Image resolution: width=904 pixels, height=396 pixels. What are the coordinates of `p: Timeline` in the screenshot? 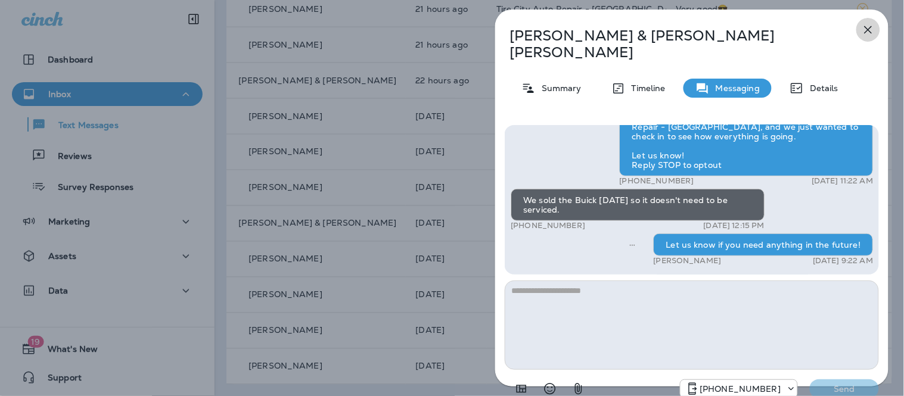 It's located at (645, 88).